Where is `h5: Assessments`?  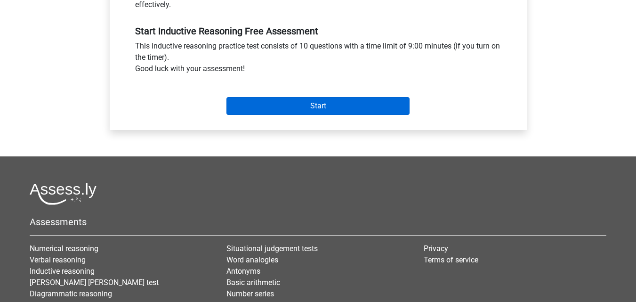
h5: Assessments is located at coordinates (318, 222).